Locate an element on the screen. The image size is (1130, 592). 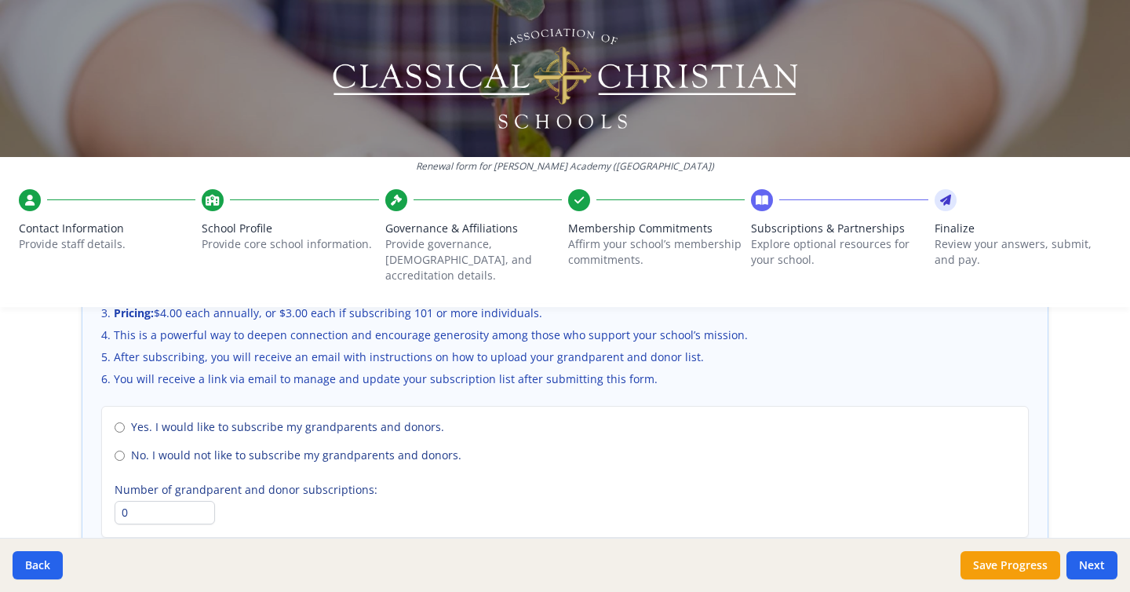
span: No. I would not like to subscribe my grandparents and donors. is located at coordinates (296, 455).